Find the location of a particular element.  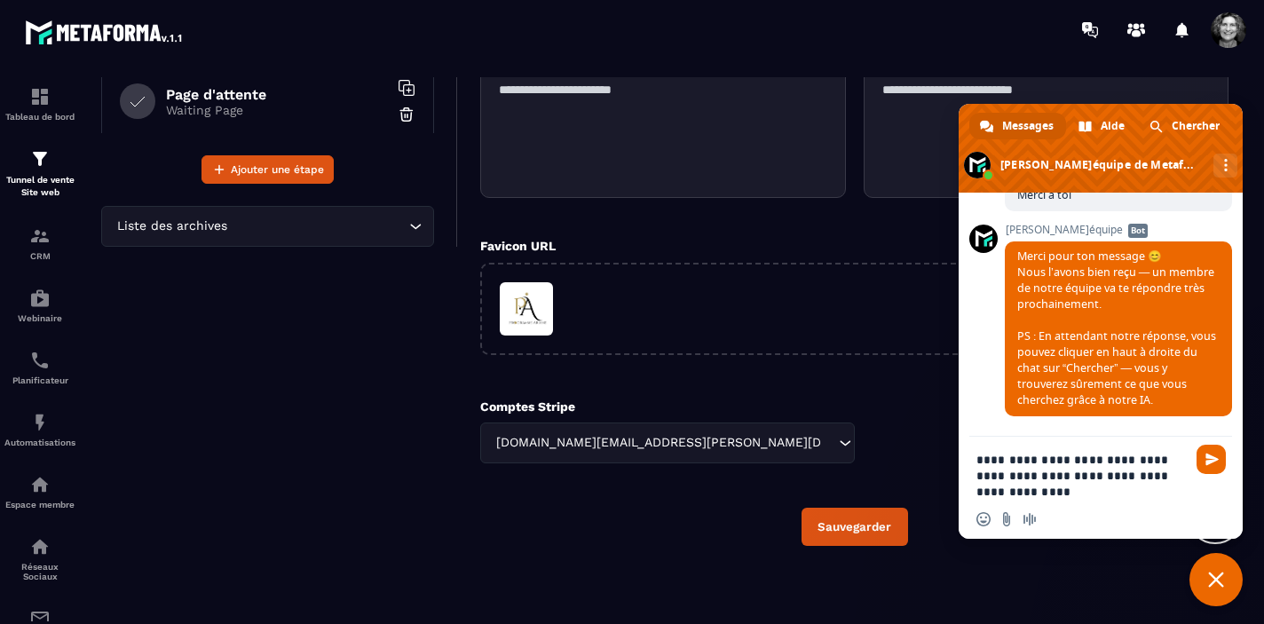

div: Chercher is located at coordinates (1185, 126).